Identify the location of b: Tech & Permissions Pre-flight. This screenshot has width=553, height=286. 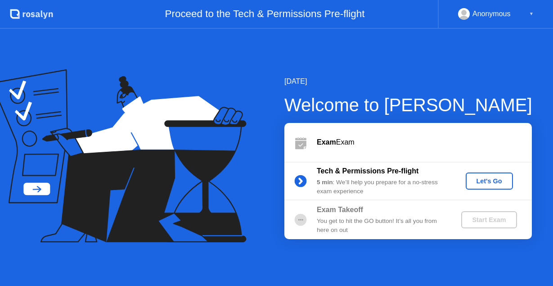
(368, 171).